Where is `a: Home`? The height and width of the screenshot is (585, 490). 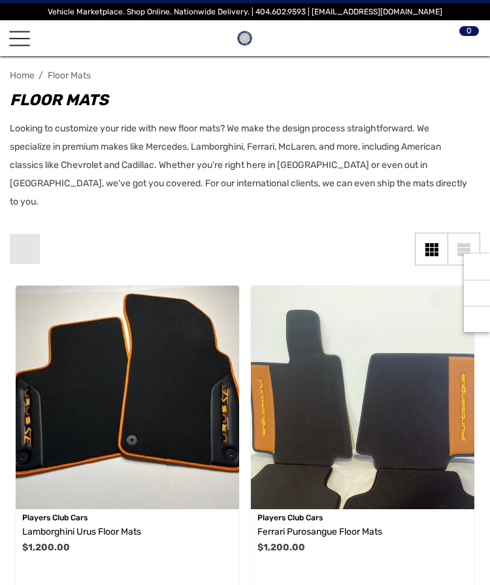
a: Home is located at coordinates (22, 75).